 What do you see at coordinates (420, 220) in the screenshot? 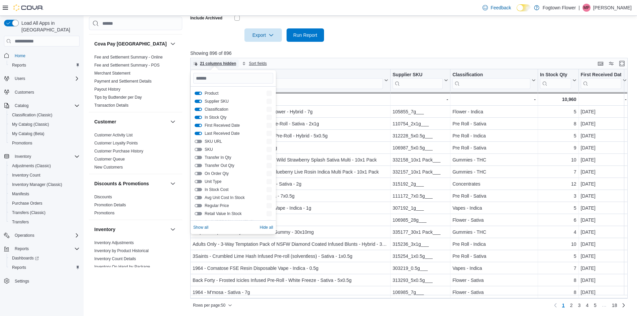
I see `div: 106985_28g___` at bounding box center [420, 220].